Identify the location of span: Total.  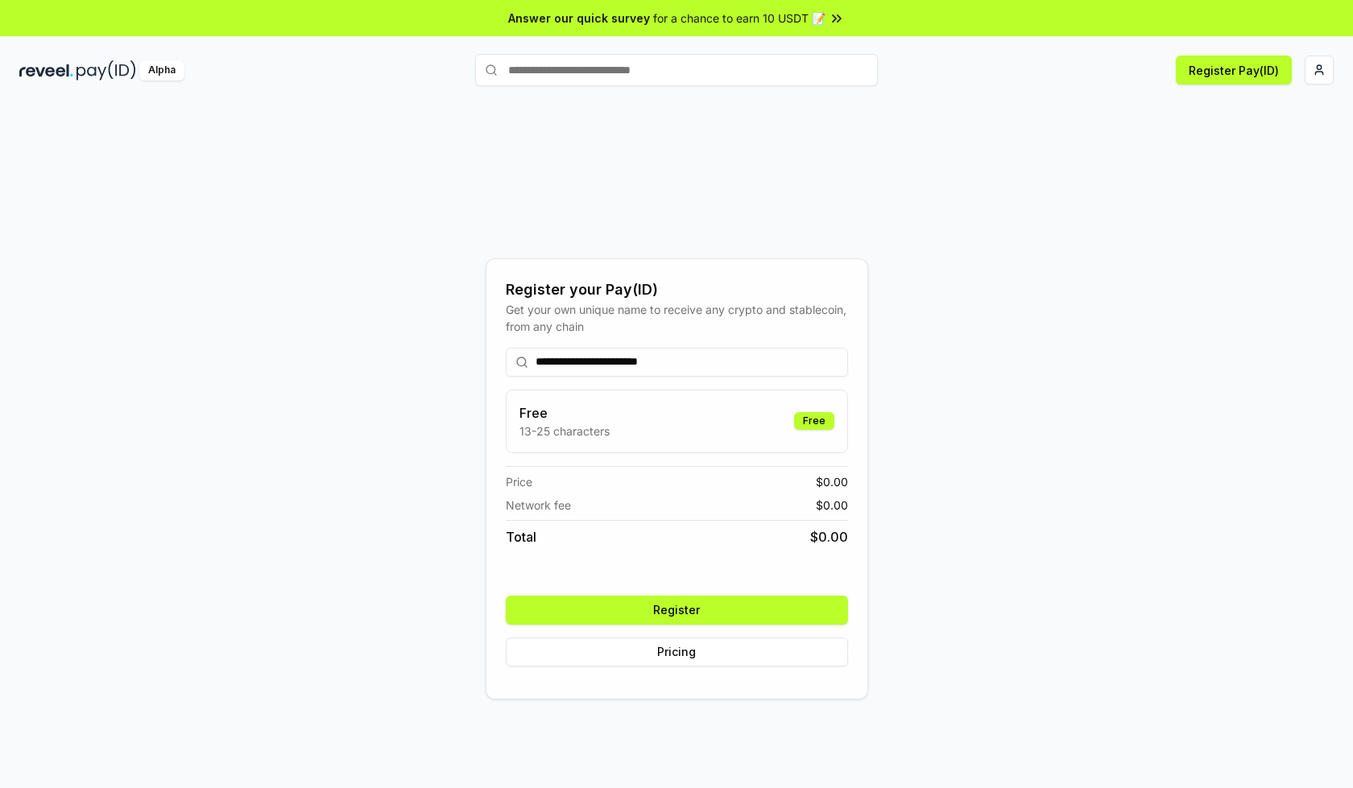
(521, 537).